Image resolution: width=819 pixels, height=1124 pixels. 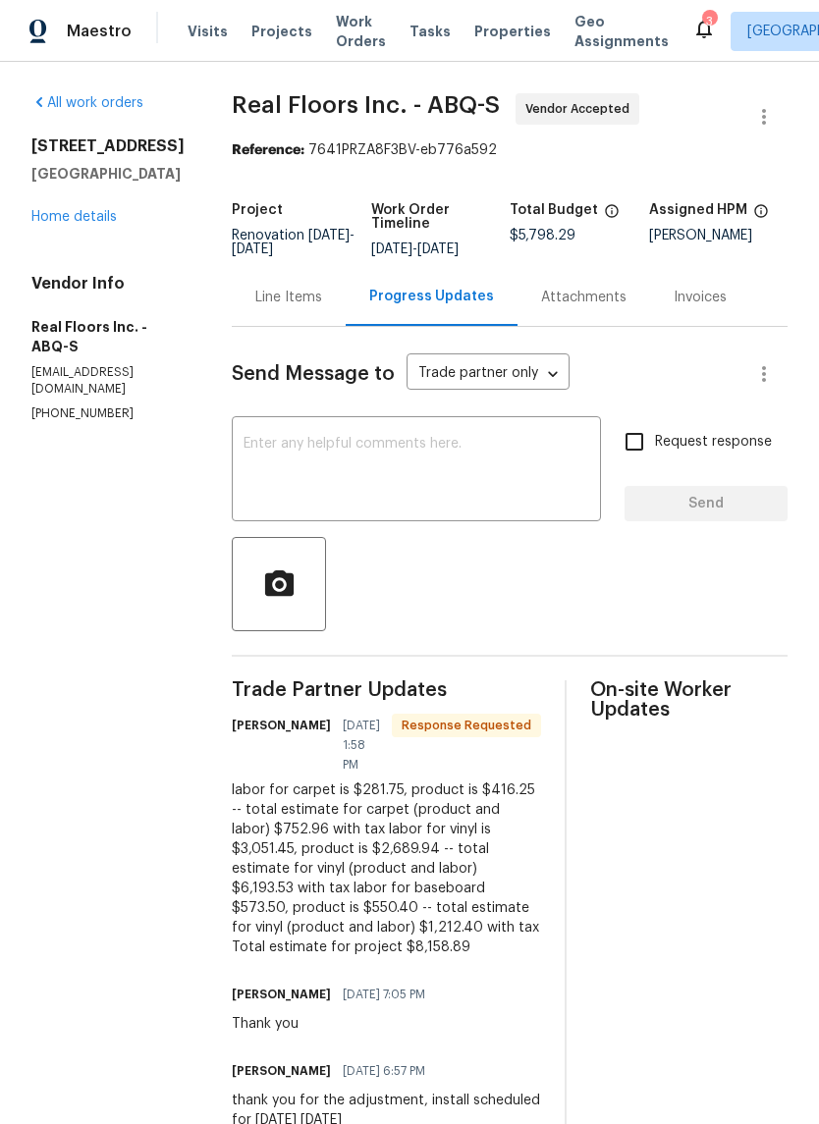 What do you see at coordinates (360, 31) in the screenshot?
I see `span: Work Orders` at bounding box center [360, 31].